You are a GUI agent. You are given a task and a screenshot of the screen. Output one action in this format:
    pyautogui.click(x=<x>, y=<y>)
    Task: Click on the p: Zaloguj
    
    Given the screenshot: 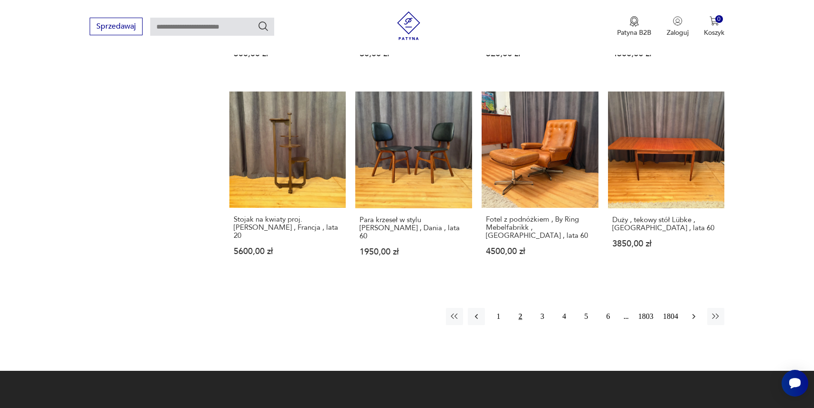 What is the action you would take?
    pyautogui.click(x=678, y=32)
    